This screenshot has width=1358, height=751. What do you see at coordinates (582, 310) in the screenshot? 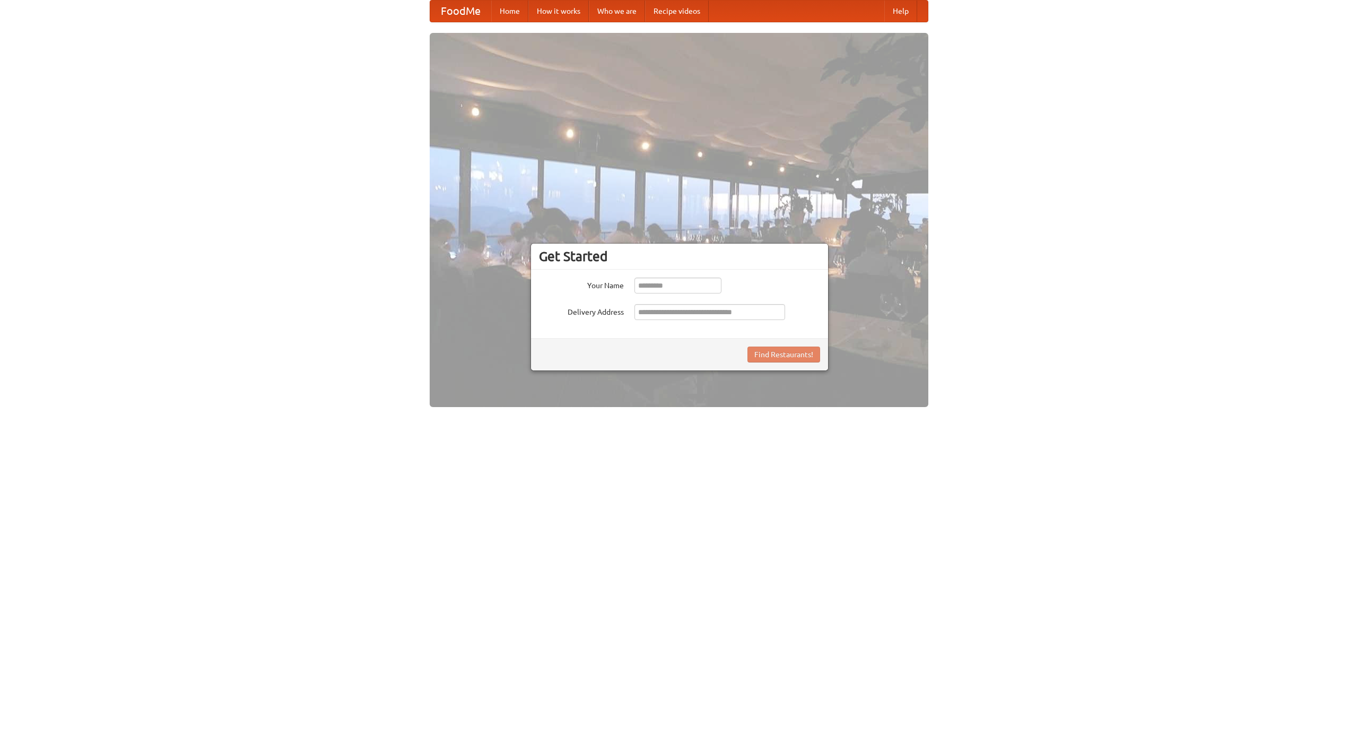
I see `label: Delivery Address` at bounding box center [582, 310].